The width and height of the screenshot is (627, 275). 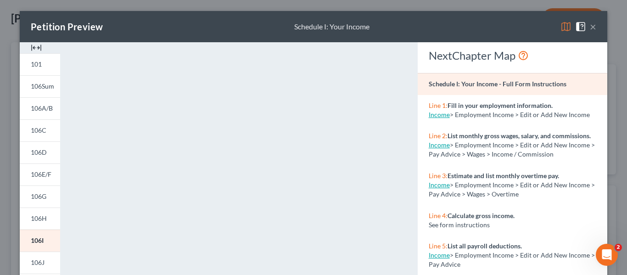 I want to click on img: help-close-5ba153eb36485ed6c1ea00a893f15db1cb9b99d6cae46e1a8edb6c62d00a1a76.svg, so click(x=581, y=27).